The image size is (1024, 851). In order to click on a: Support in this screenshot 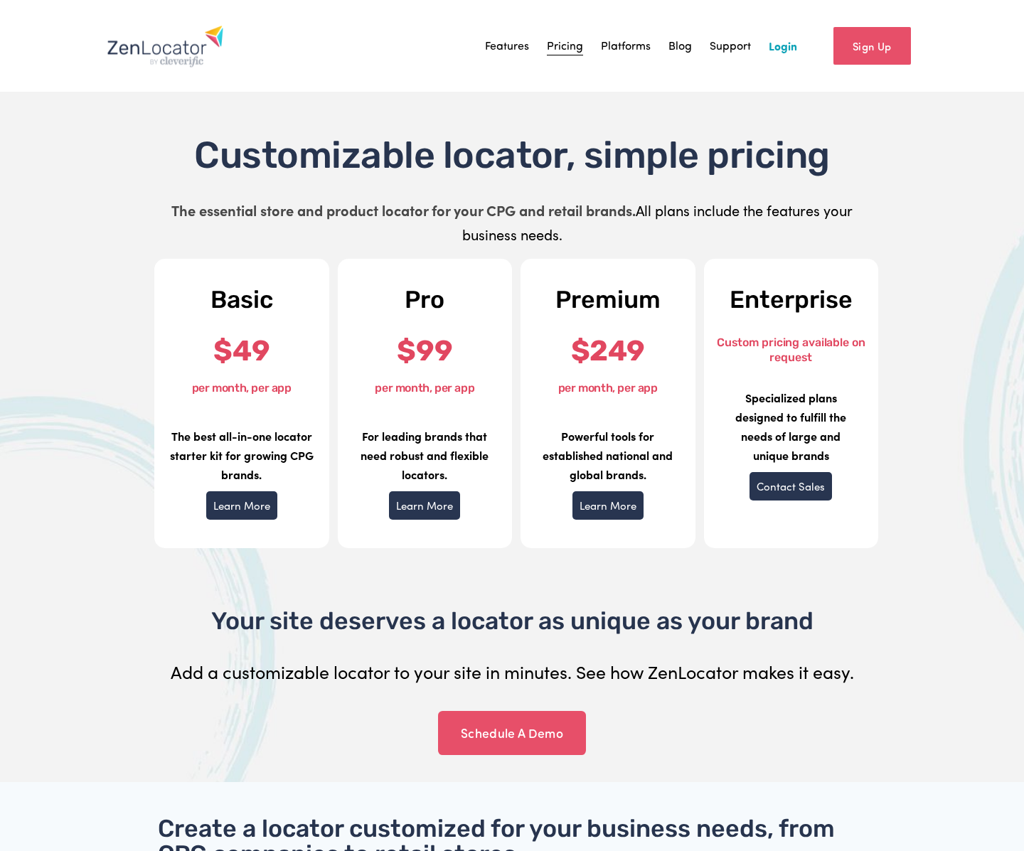, I will do `click(730, 46)`.